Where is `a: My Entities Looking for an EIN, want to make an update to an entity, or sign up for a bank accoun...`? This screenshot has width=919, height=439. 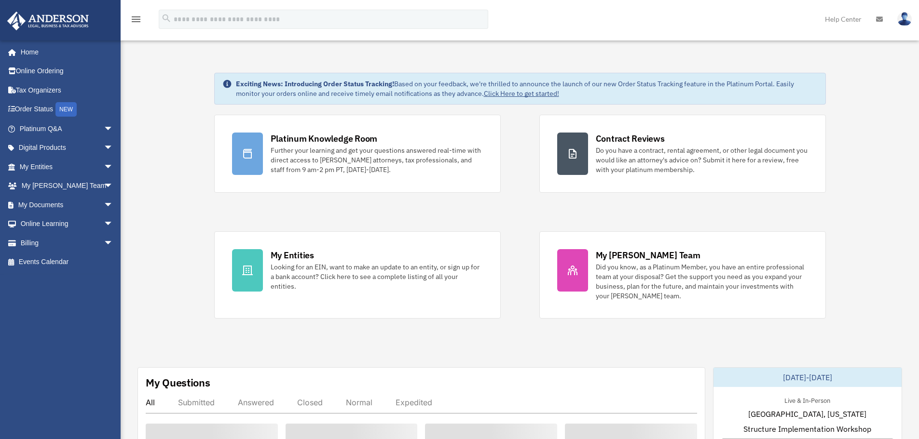
a: My Entities Looking for an EIN, want to make an update to an entity, or sign up for a bank accoun... is located at coordinates (357, 275).